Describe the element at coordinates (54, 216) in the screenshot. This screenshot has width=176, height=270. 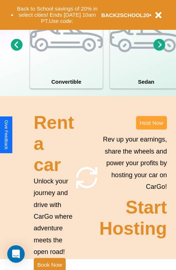
I see `p: Unlock your journey and drive with CarGo where adventure meets the open road!` at that location.